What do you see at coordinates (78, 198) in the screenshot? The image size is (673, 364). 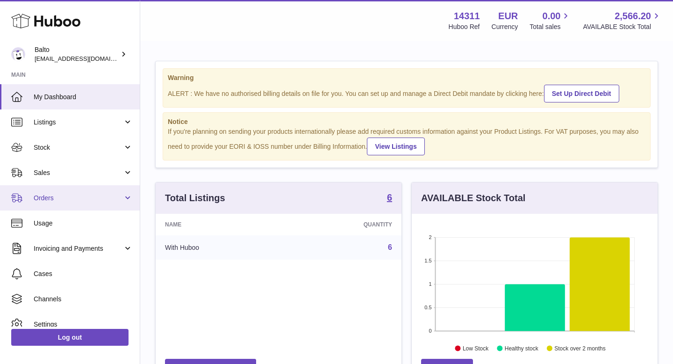 I see `span: Orders` at bounding box center [78, 198].